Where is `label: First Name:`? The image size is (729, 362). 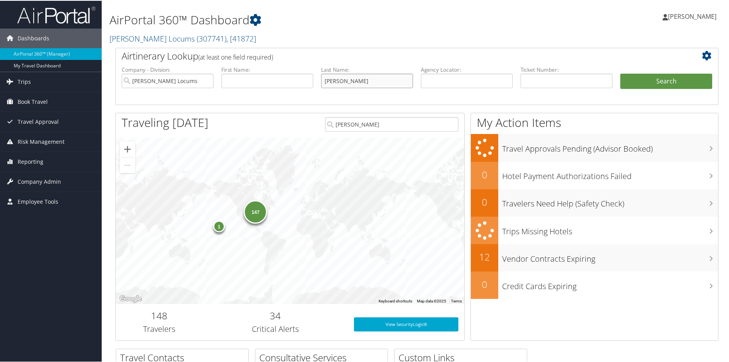 label: First Name: is located at coordinates (267, 69).